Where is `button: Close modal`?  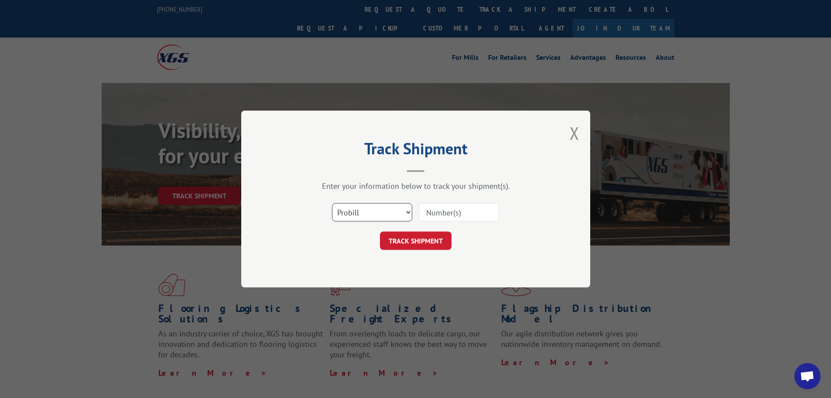
button: Close modal is located at coordinates (575, 133).